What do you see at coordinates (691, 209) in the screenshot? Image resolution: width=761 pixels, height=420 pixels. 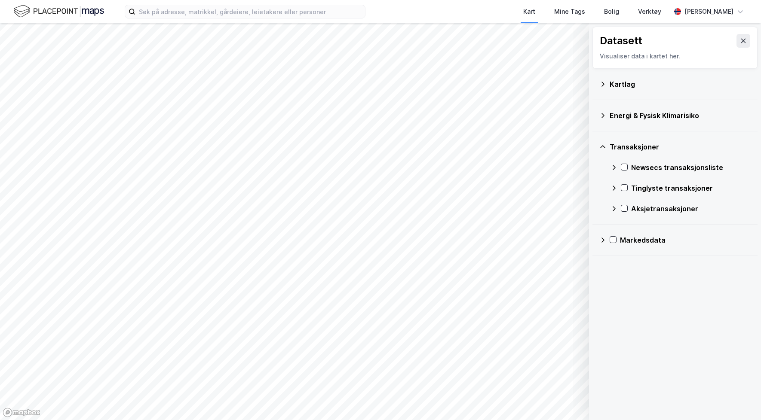 I see `div: Aksjetransaksjoner` at bounding box center [691, 209].